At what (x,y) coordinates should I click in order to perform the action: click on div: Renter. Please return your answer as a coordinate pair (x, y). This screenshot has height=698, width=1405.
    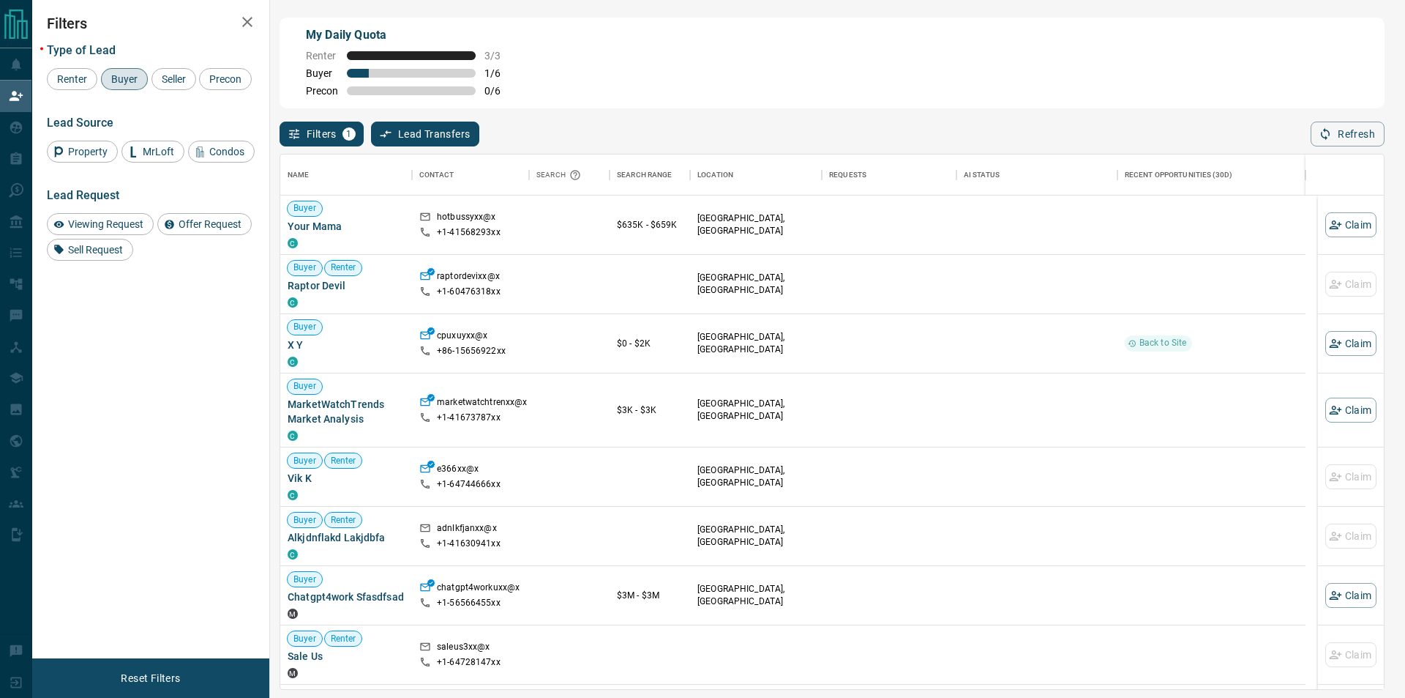
    Looking at the image, I should click on (72, 79).